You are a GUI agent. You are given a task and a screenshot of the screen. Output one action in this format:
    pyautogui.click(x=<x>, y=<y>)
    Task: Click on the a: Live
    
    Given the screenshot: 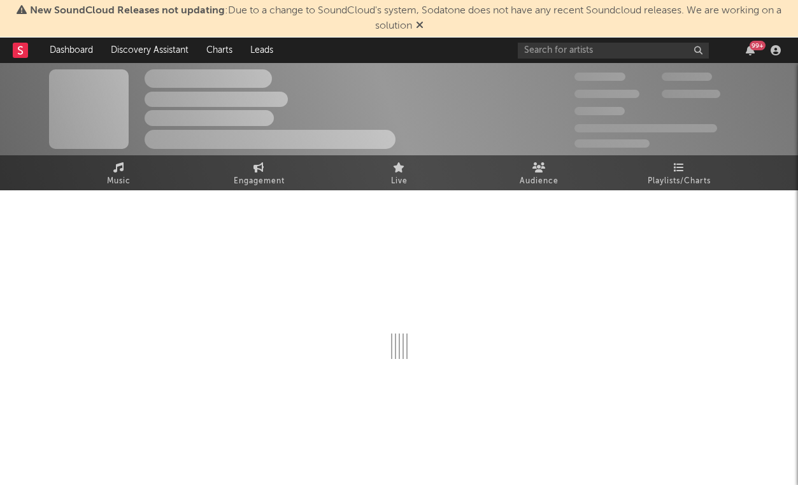 What is the action you would take?
    pyautogui.click(x=399, y=173)
    